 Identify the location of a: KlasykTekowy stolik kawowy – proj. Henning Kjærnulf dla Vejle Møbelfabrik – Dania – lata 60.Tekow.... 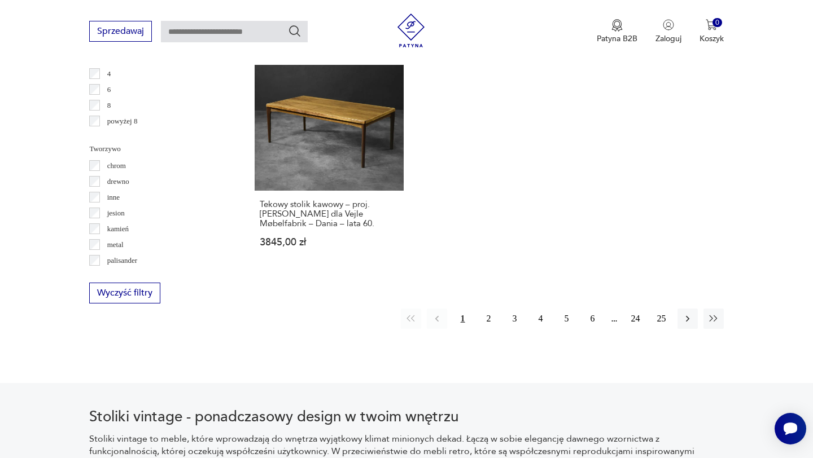
(329, 156).